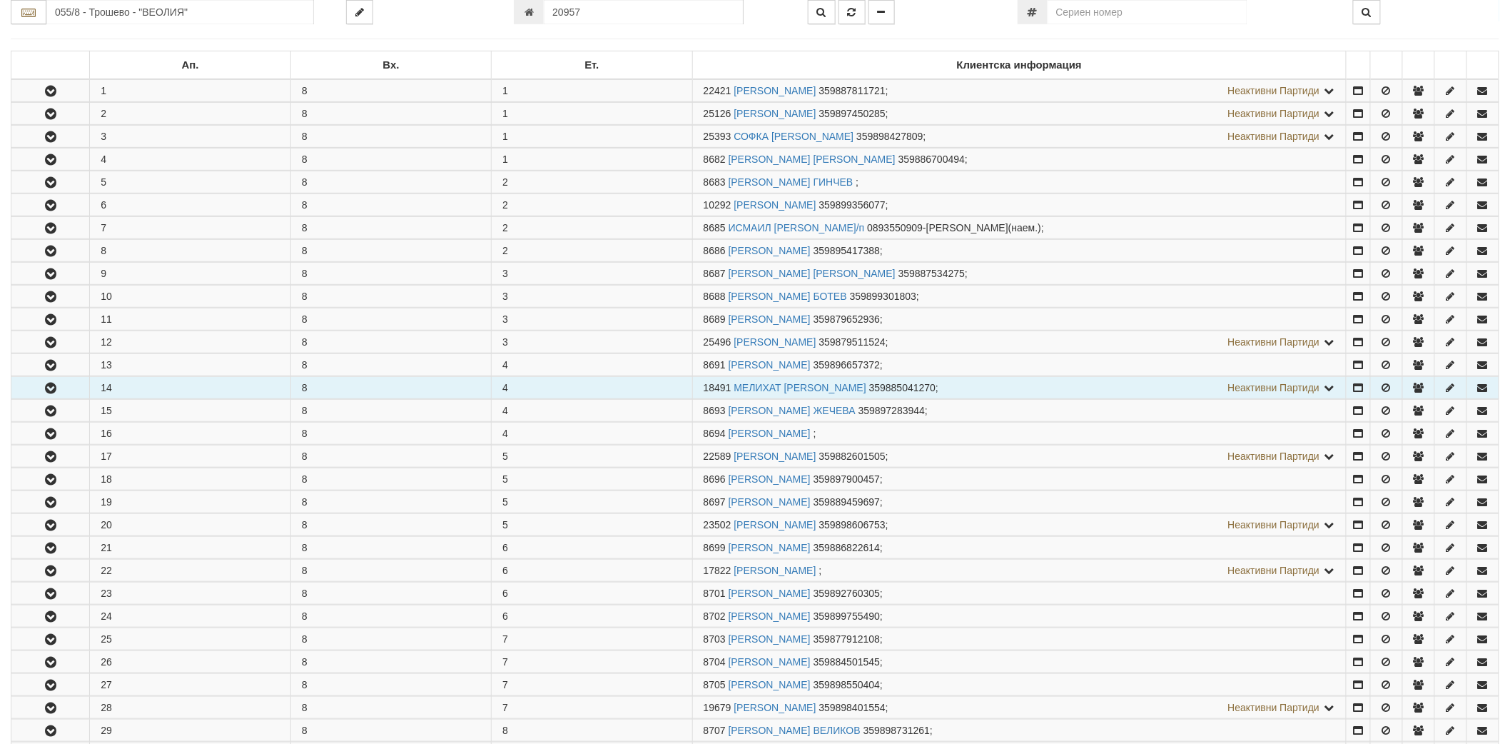  I want to click on span: 359895417388, so click(846, 251).